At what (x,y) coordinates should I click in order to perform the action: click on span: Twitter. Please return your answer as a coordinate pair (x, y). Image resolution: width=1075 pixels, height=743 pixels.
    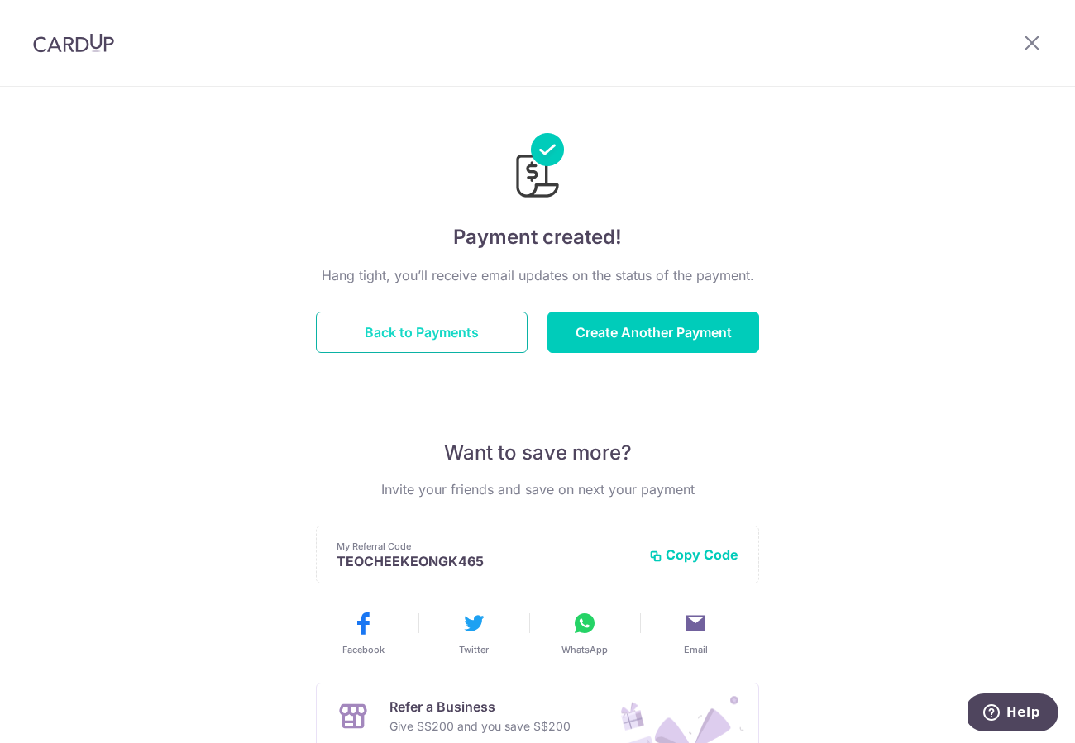
    Looking at the image, I should click on (474, 650).